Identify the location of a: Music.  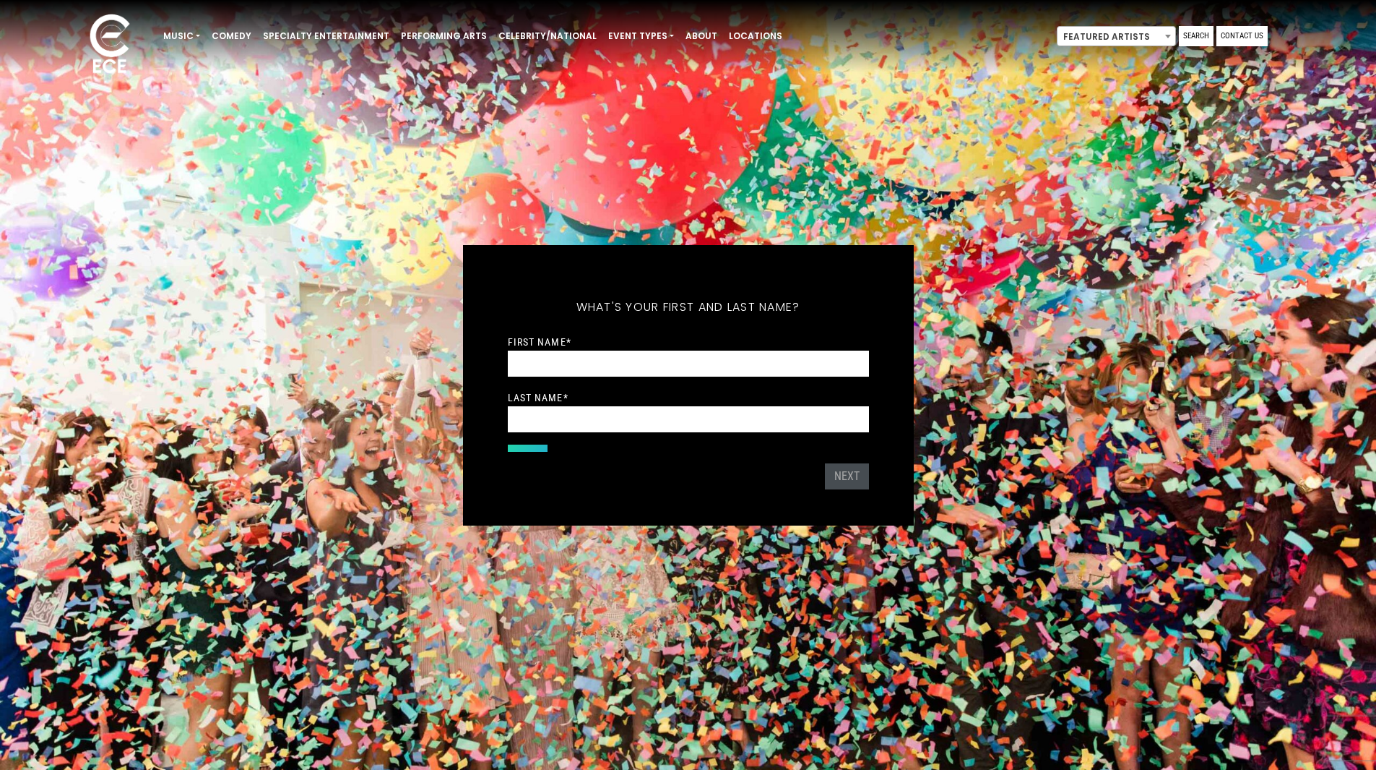
(181, 36).